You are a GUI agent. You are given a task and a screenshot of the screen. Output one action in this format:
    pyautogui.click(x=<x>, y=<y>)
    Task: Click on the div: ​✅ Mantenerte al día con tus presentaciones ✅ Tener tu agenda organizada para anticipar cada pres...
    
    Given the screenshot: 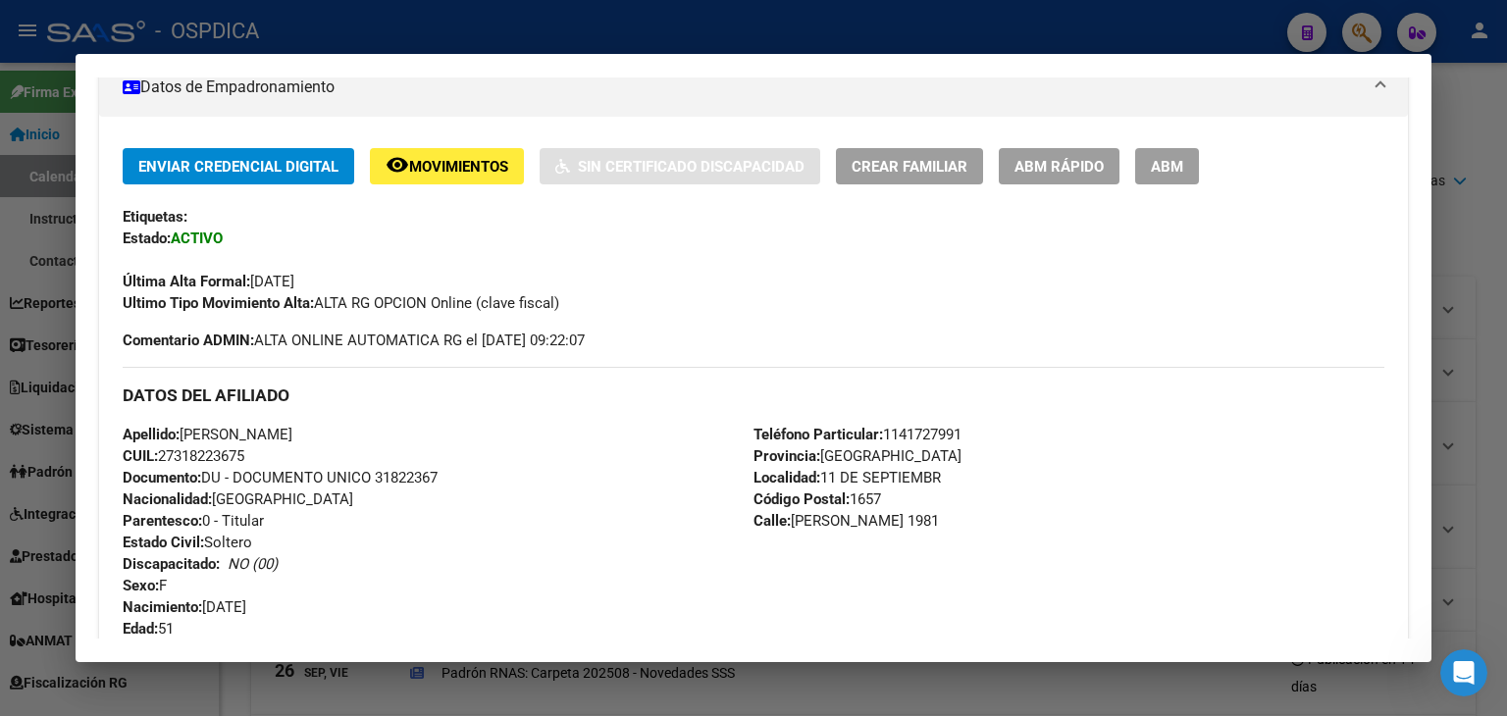 What is the action you would take?
    pyautogui.click(x=196, y=445)
    